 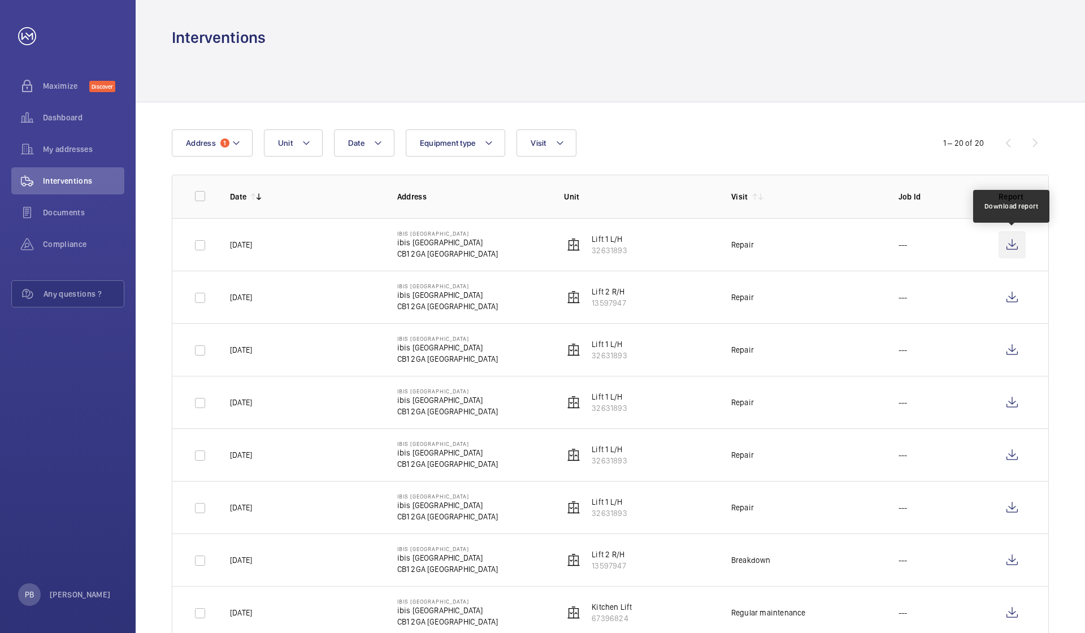 What do you see at coordinates (611, 607) in the screenshot?
I see `p: Kitchen Lift` at bounding box center [611, 607].